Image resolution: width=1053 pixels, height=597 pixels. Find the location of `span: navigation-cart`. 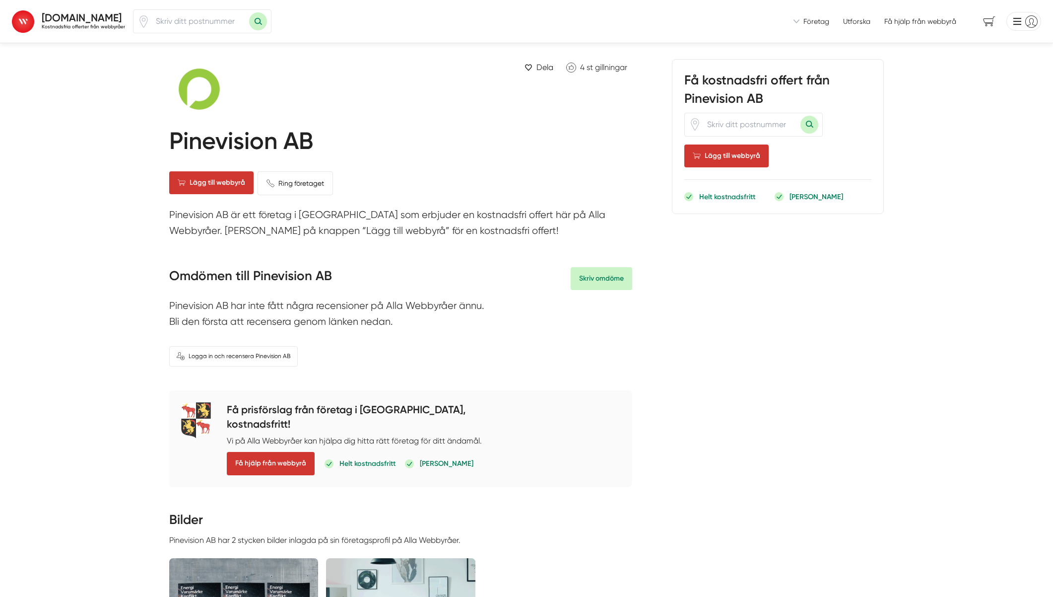

span: navigation-cart is located at coordinates (989, 21).